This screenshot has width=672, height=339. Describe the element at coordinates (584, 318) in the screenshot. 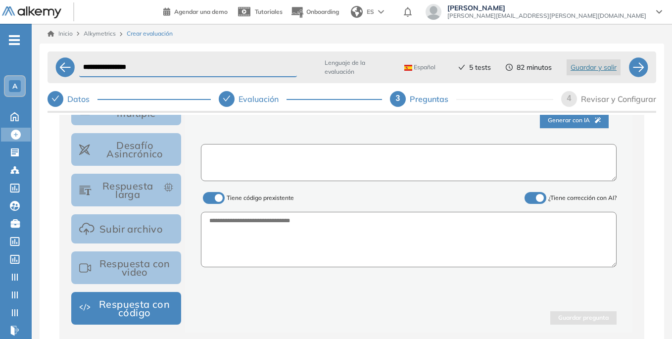

I see `button: Guardar pregunta` at that location.